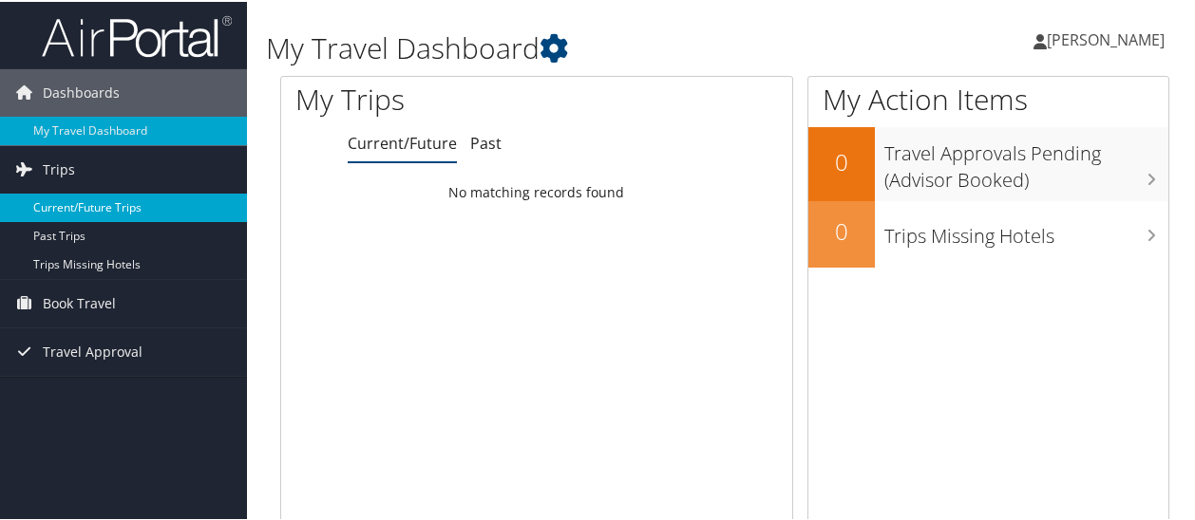  What do you see at coordinates (1026, 230) in the screenshot?
I see `h3: Trips Missing Hotels` at bounding box center [1026, 230].